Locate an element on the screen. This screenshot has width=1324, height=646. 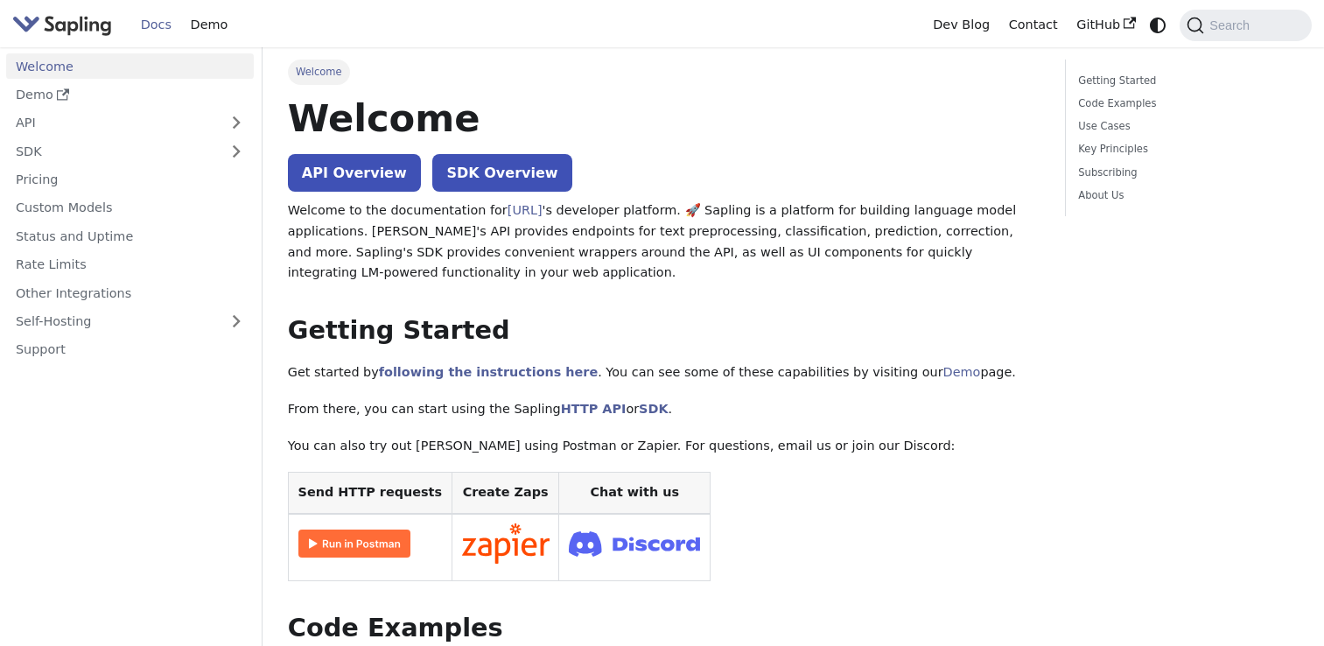
th: Chat with us is located at coordinates (634, 493).